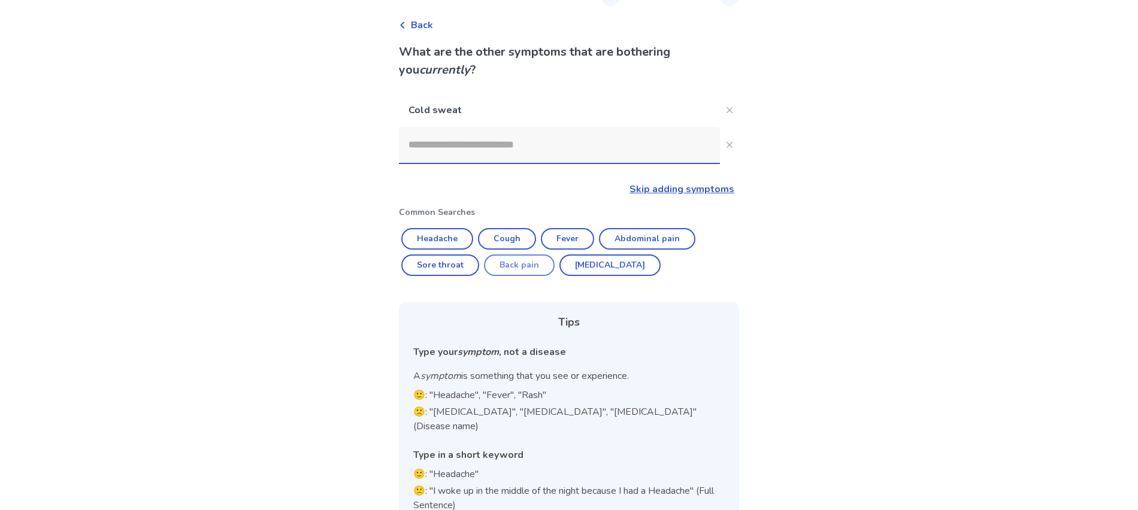  I want to click on button: Abdominal pain, so click(647, 239).